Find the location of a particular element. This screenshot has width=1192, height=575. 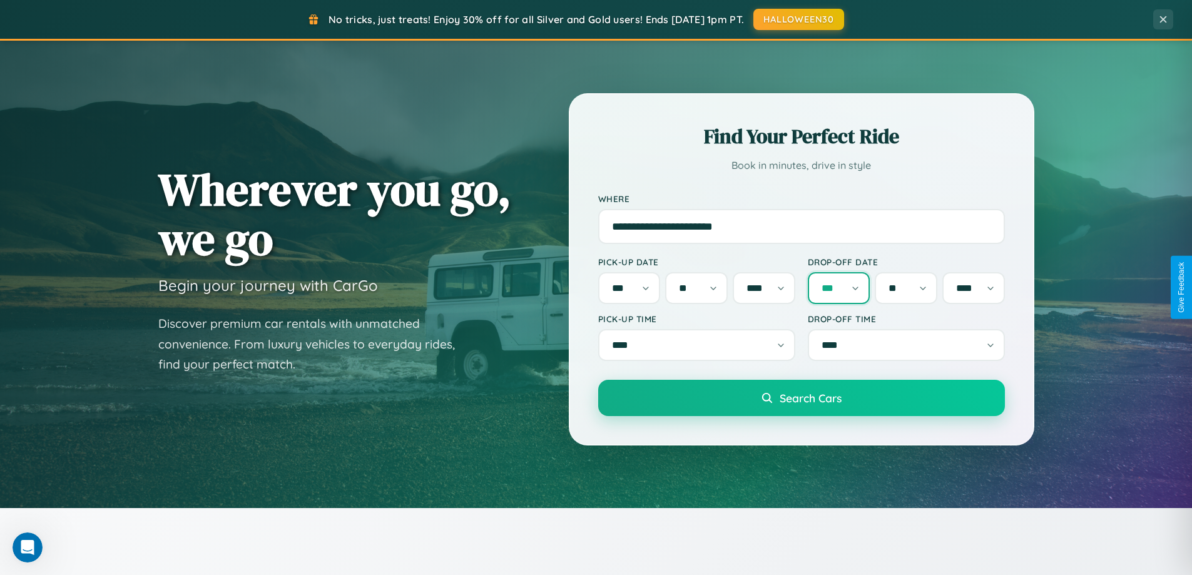

div: Give Feedback is located at coordinates (1181, 287).